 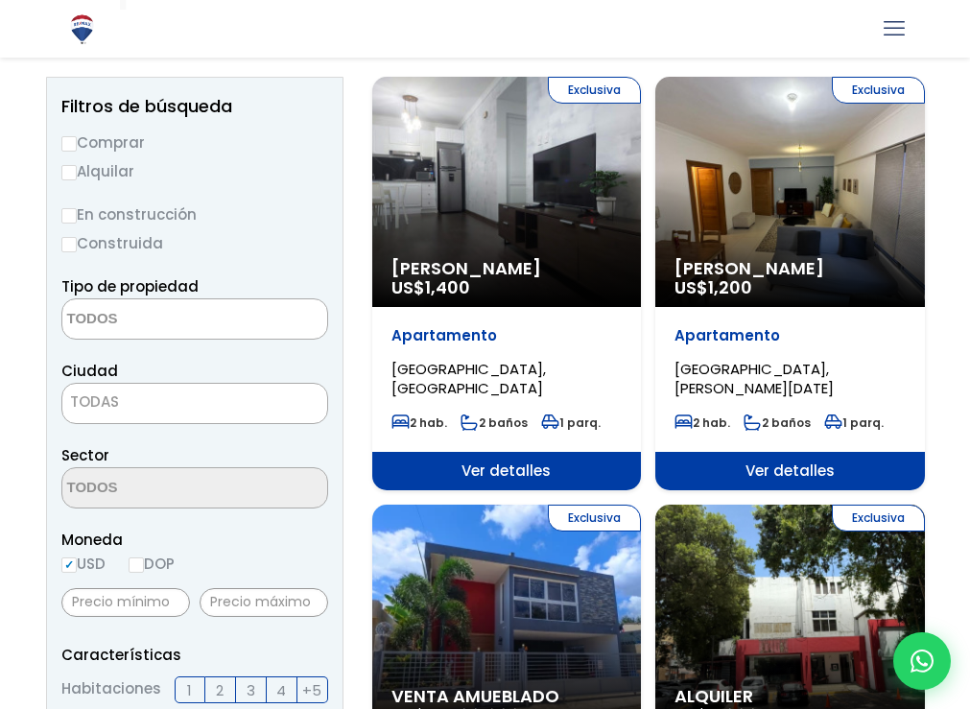 What do you see at coordinates (69, 245) in the screenshot?
I see `input: Construida` at bounding box center [69, 245].